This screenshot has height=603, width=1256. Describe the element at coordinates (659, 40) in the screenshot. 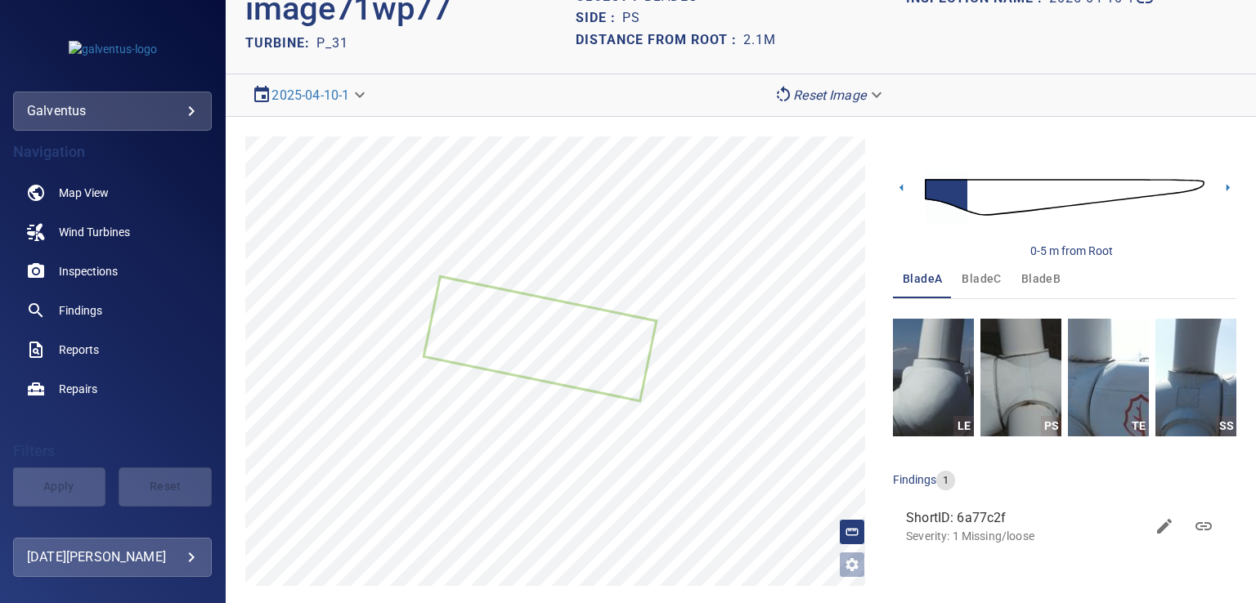

I see `h1: Distance from root :` at that location.